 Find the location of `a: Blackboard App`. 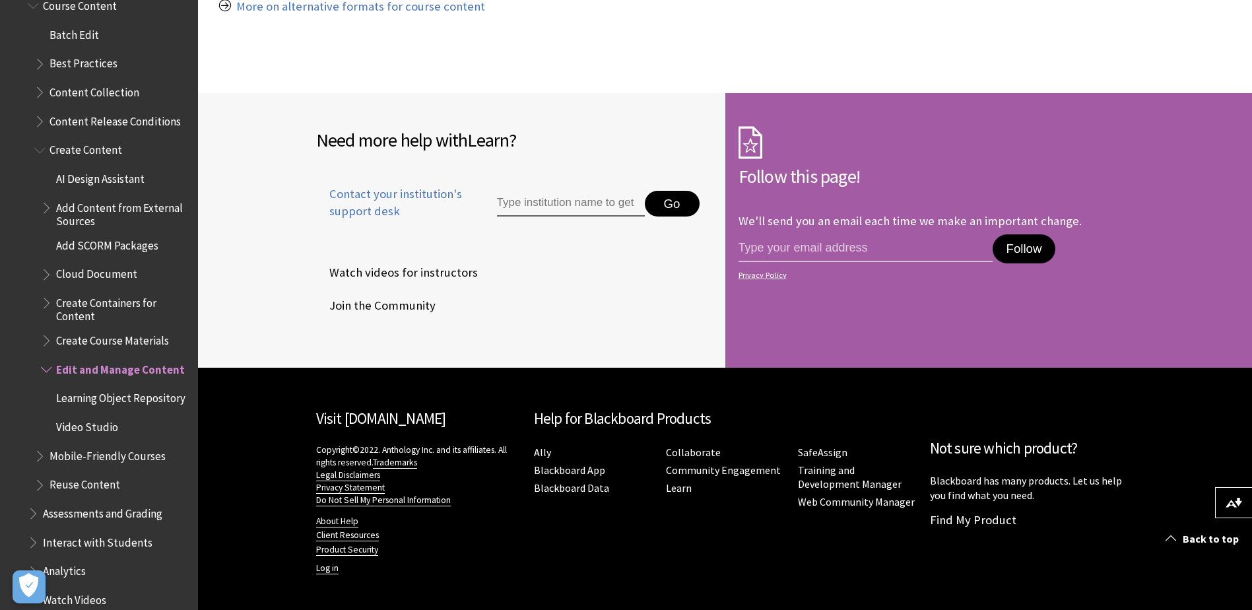

a: Blackboard App is located at coordinates (570, 470).